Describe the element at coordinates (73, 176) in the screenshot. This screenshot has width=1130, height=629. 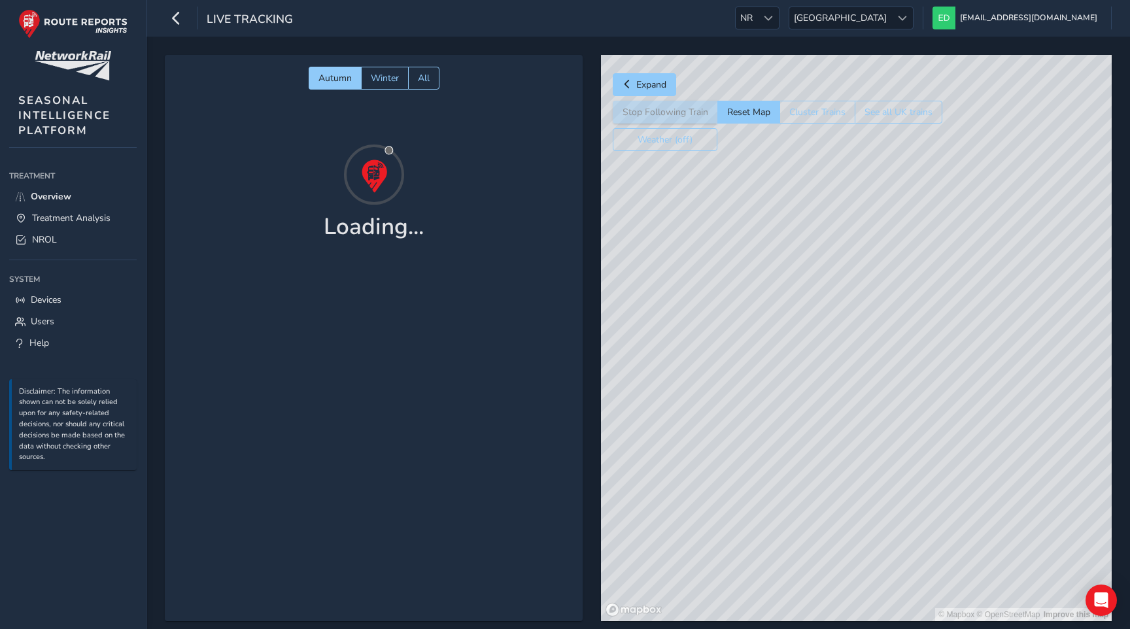
I see `div: Treatment` at that location.